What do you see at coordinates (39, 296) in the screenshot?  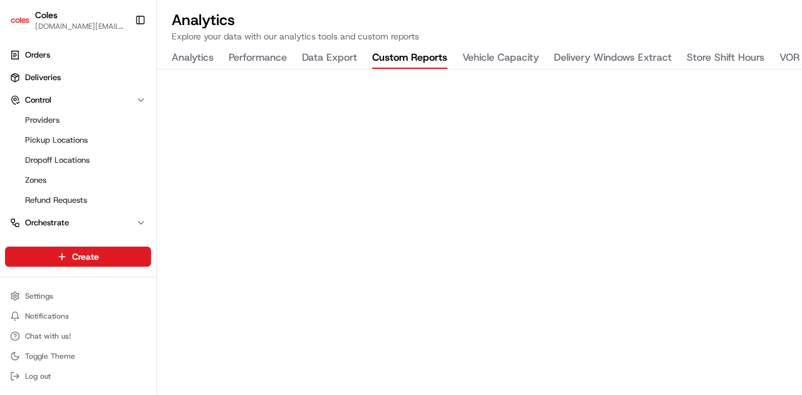 I see `span: Settings` at bounding box center [39, 296].